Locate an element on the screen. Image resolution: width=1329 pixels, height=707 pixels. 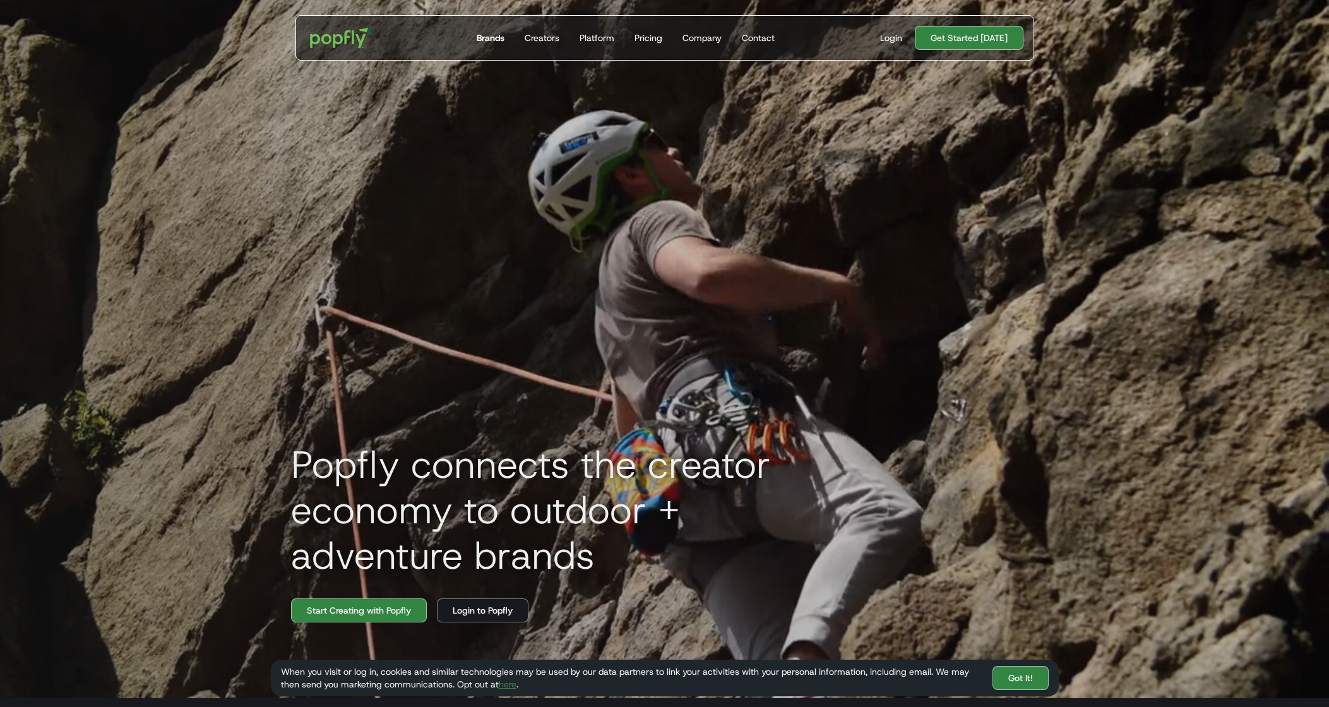
div: Contact is located at coordinates (758, 38).